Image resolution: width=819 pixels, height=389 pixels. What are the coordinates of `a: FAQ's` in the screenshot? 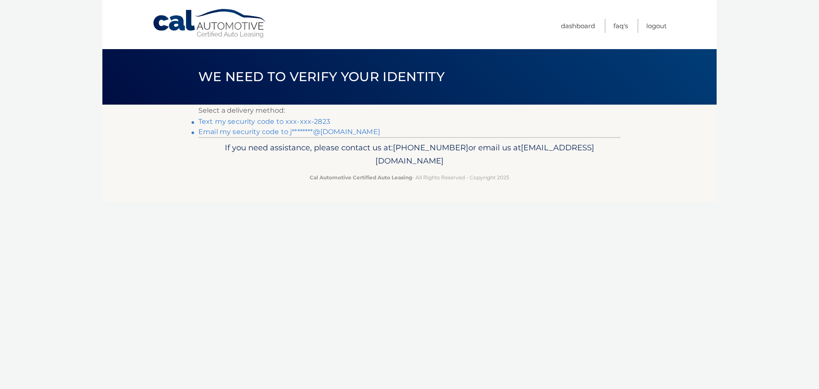 It's located at (621, 26).